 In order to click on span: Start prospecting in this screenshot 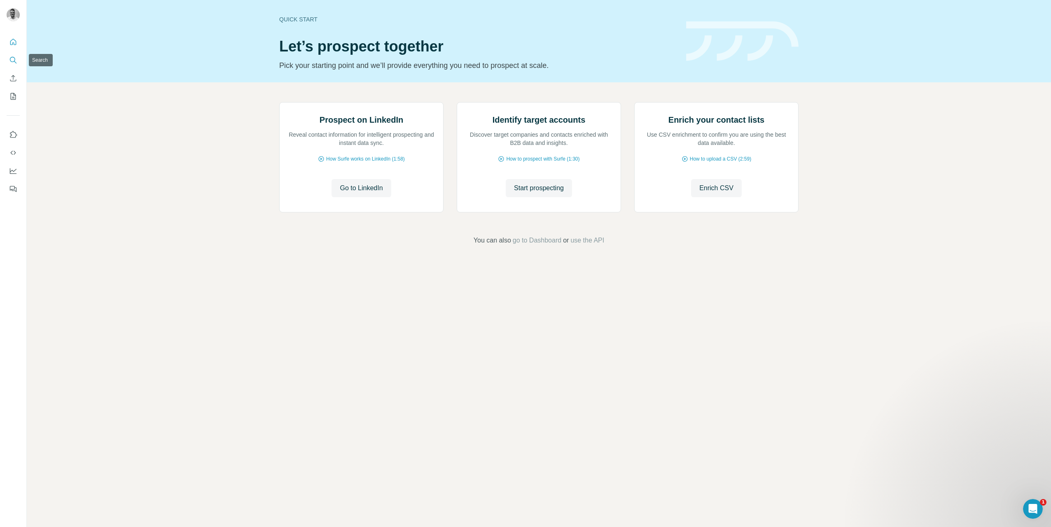, I will do `click(538, 188)`.